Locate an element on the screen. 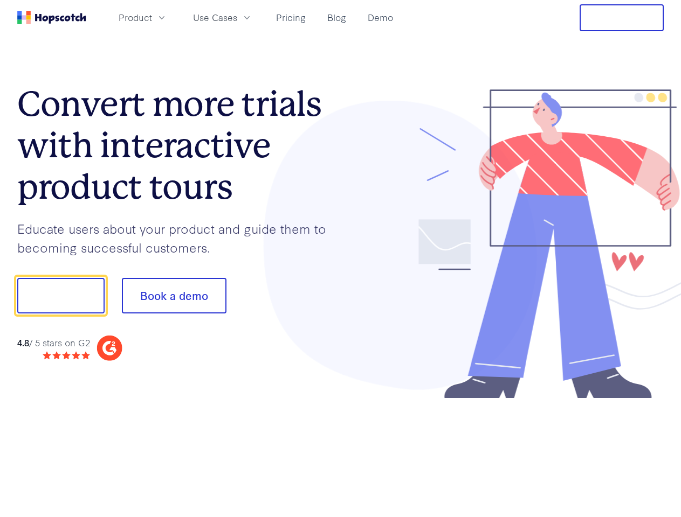 The height and width of the screenshot is (517, 681). strong: 4.8 is located at coordinates (23, 342).